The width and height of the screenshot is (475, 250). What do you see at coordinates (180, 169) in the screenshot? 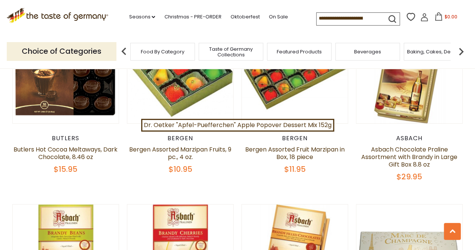
I see `span: $10.95` at bounding box center [180, 169].